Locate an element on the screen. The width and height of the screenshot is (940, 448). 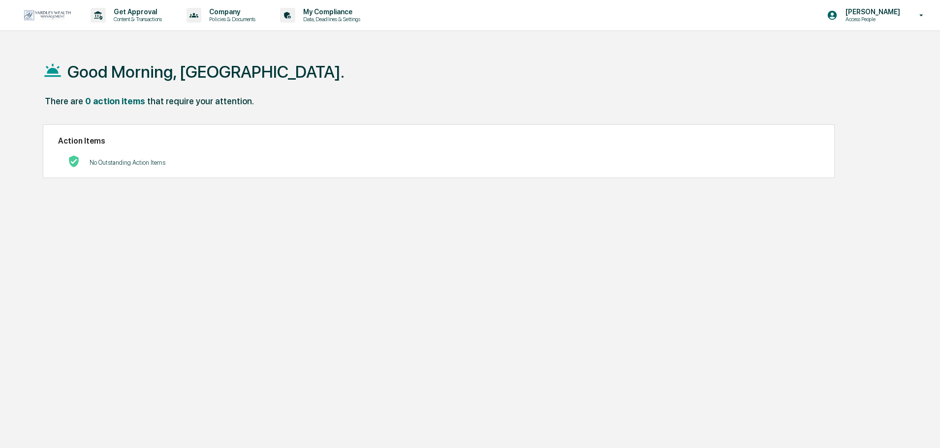
img: No Actions logo is located at coordinates (74, 161).